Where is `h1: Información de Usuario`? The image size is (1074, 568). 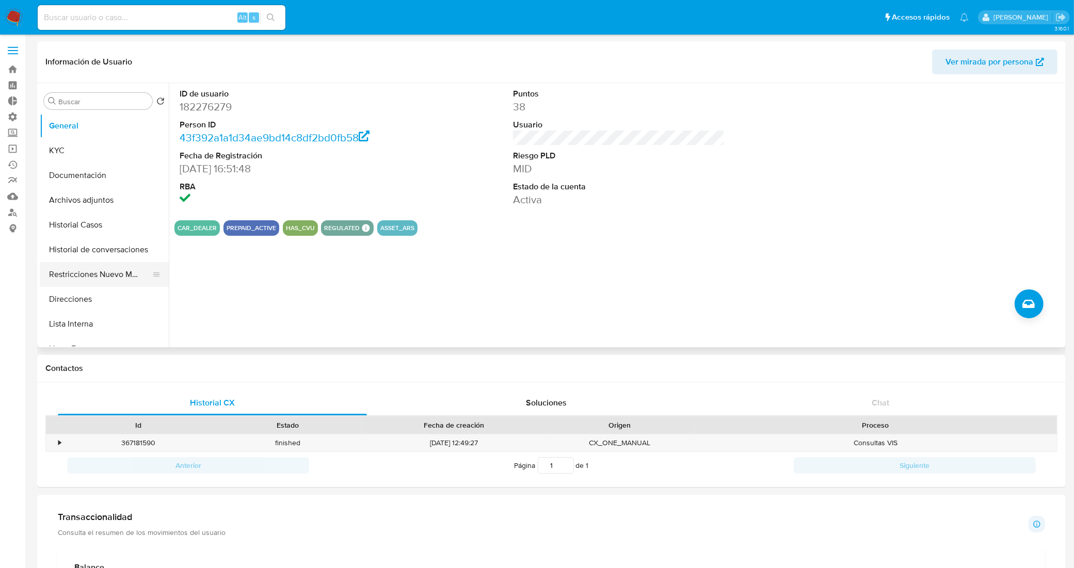
h1: Información de Usuario is located at coordinates (89, 62).